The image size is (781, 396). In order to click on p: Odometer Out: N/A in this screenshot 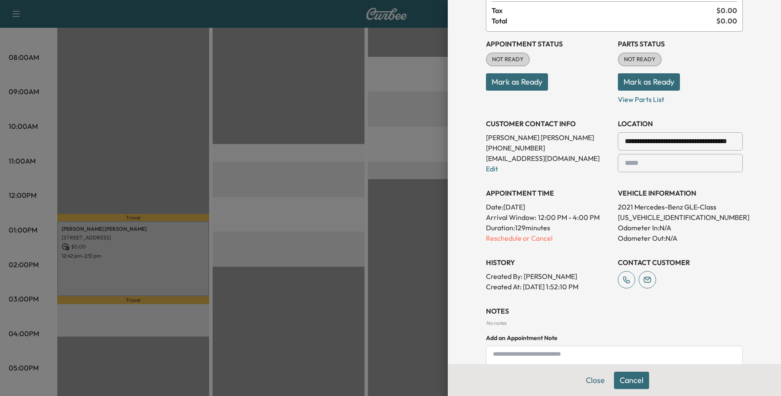, I will do `click(680, 238)`.